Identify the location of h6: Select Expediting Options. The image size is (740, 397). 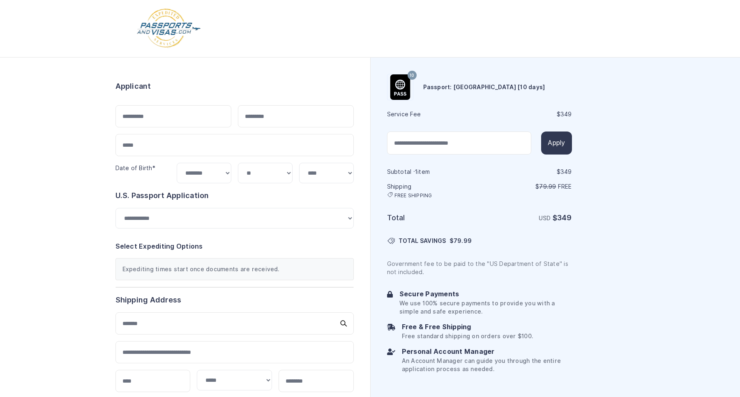
(235, 247).